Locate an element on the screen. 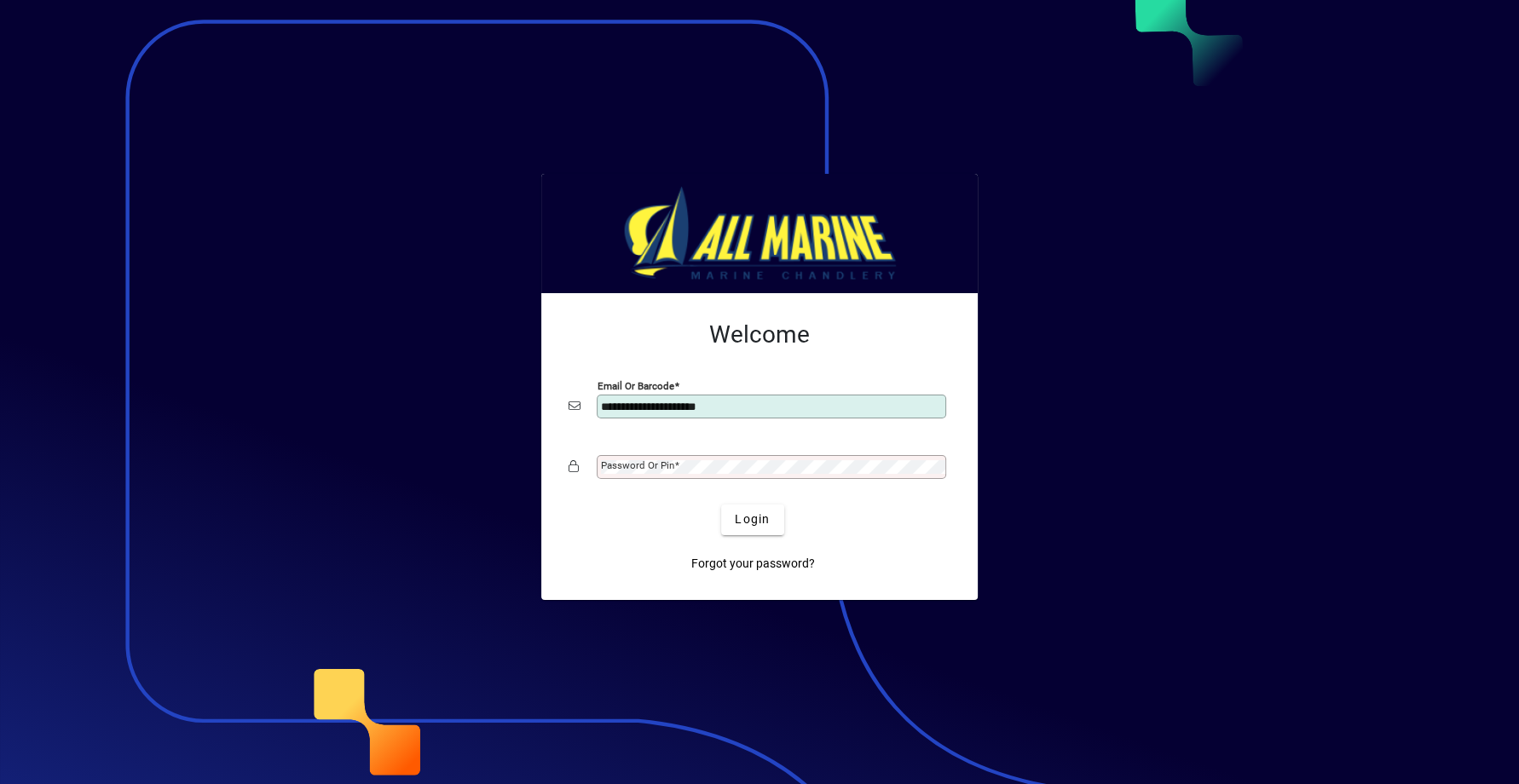 Image resolution: width=1519 pixels, height=784 pixels. button: Login is located at coordinates (752, 520).